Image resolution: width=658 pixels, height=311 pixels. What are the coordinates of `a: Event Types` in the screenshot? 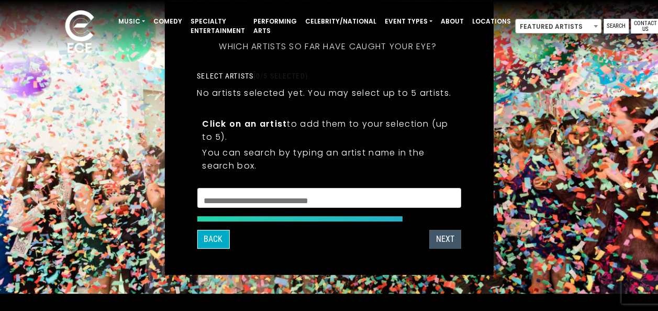 It's located at (408, 21).